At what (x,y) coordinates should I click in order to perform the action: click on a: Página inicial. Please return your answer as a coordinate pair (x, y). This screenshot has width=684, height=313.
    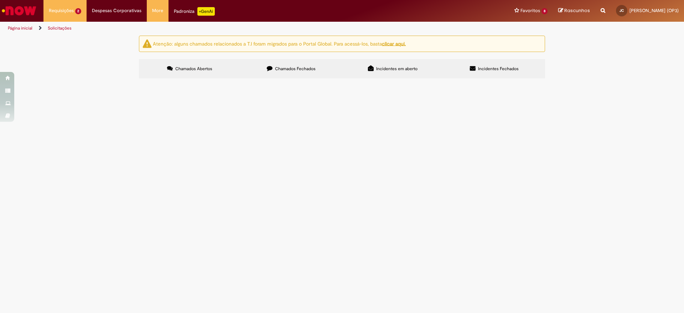
    Looking at the image, I should click on (20, 28).